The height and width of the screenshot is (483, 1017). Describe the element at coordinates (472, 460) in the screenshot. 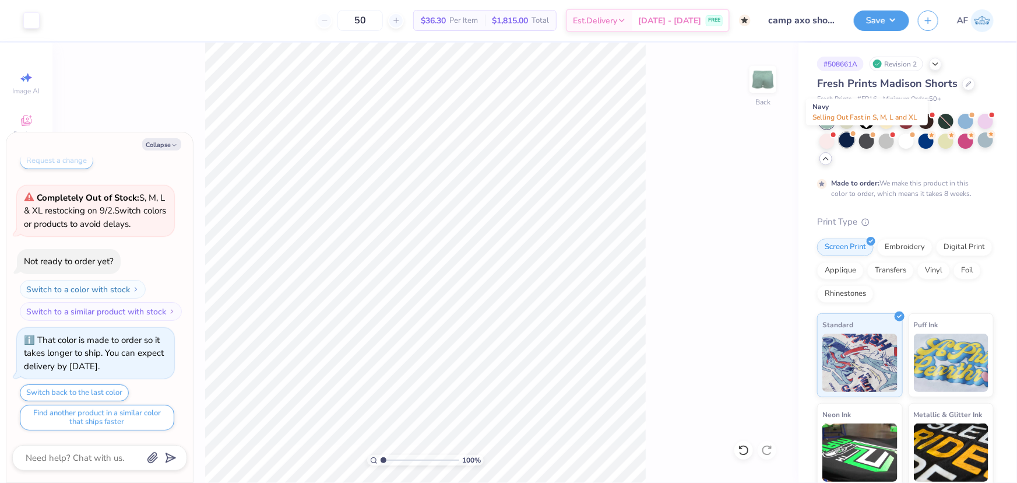

I see `span: 100 %` at that location.